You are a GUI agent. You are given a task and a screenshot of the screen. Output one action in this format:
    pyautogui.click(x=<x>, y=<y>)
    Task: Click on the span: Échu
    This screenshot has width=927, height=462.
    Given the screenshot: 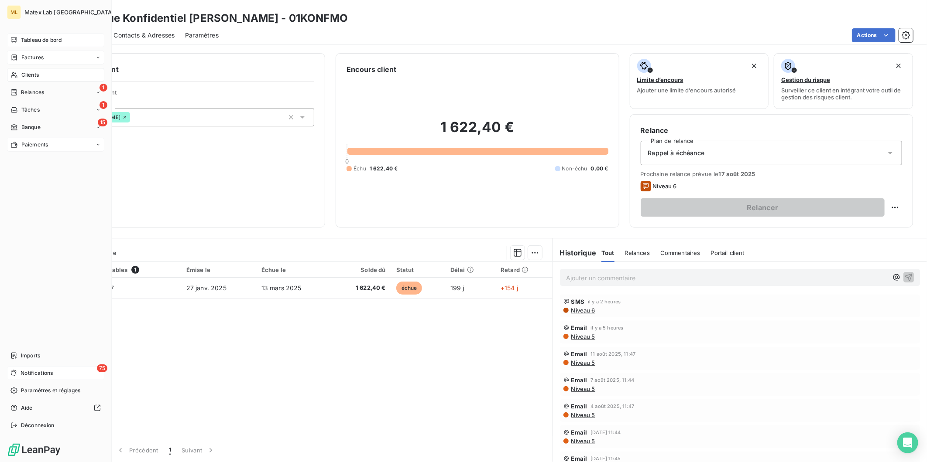 What is the action you would take?
    pyautogui.click(x=359, y=169)
    